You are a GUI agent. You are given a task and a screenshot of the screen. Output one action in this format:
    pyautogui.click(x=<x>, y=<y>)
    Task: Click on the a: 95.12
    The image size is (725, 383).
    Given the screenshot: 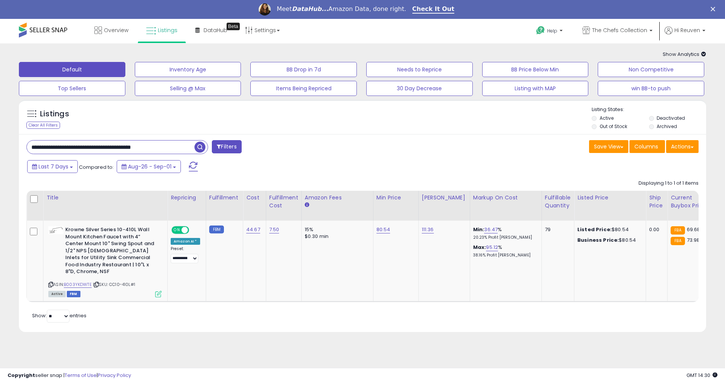 What is the action you would take?
    pyautogui.click(x=492, y=247)
    